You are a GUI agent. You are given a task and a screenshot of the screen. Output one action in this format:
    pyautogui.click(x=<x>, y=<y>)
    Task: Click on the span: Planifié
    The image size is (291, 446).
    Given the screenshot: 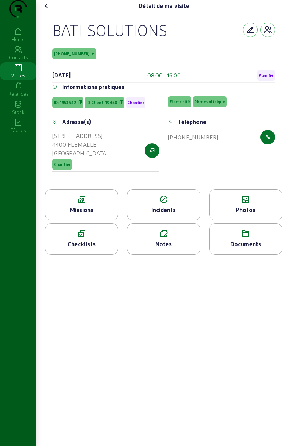 What is the action you would take?
    pyautogui.click(x=266, y=75)
    